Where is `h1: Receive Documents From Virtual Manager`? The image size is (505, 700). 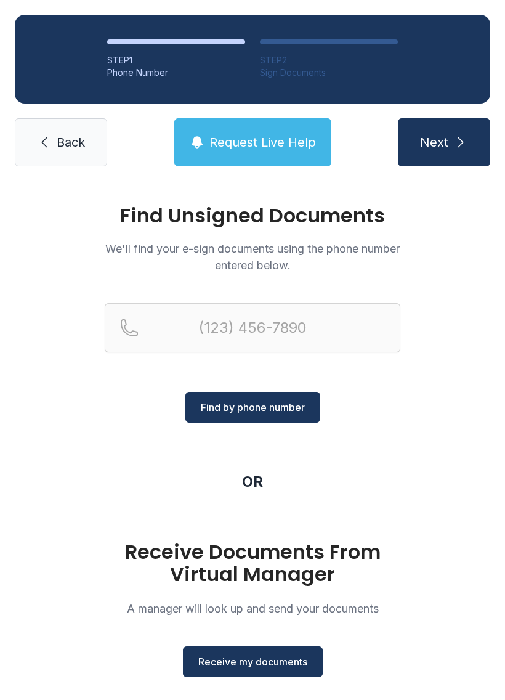 h1: Receive Documents From Virtual Manager is located at coordinates (253, 563).